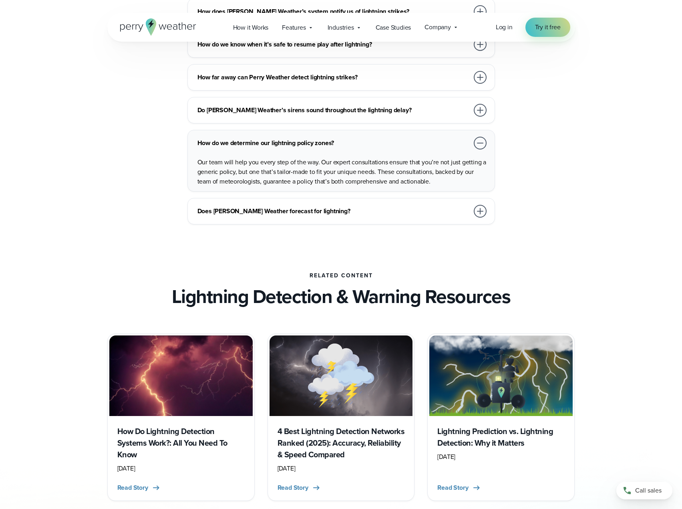 The height and width of the screenshot is (509, 682). Describe the element at coordinates (649, 490) in the screenshot. I see `span: Call sales` at that location.